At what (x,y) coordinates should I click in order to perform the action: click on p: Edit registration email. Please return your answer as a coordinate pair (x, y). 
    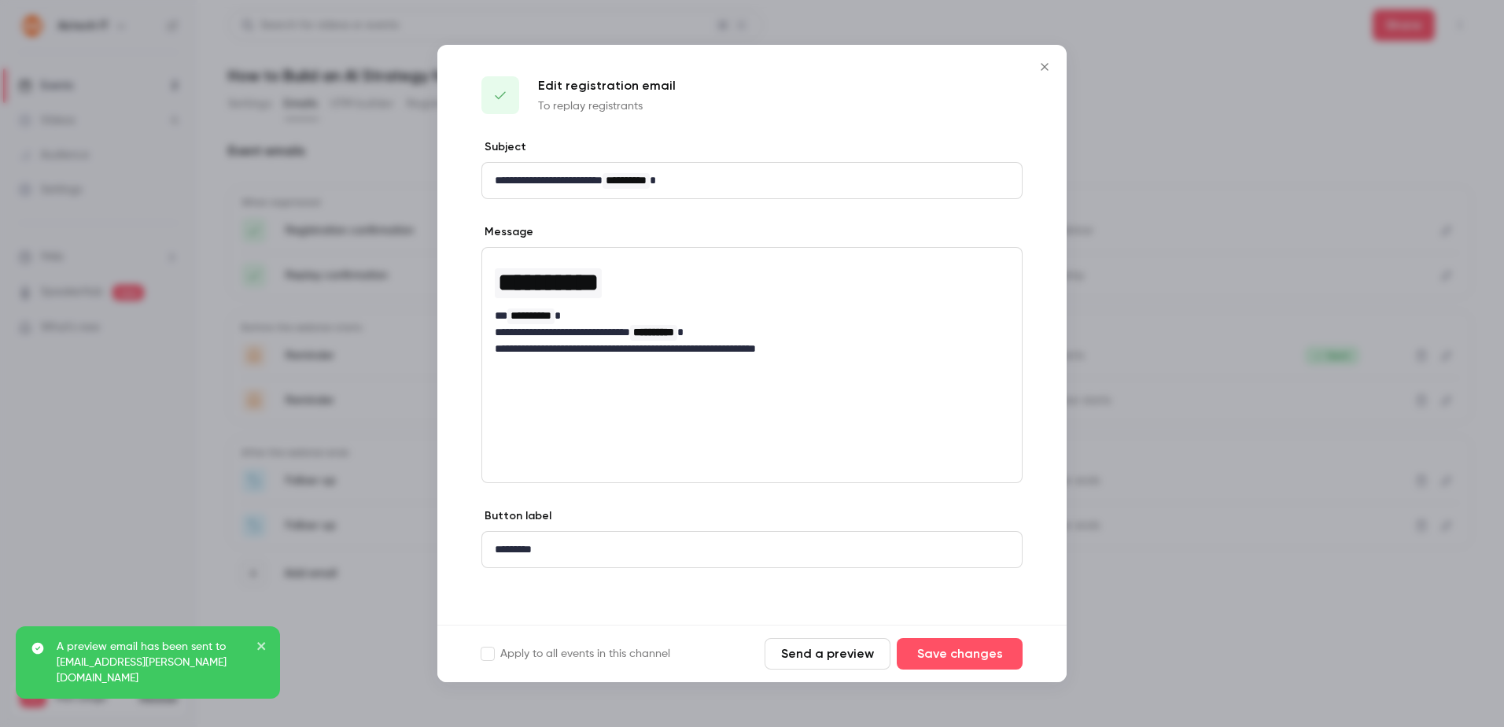
    Looking at the image, I should click on (606, 86).